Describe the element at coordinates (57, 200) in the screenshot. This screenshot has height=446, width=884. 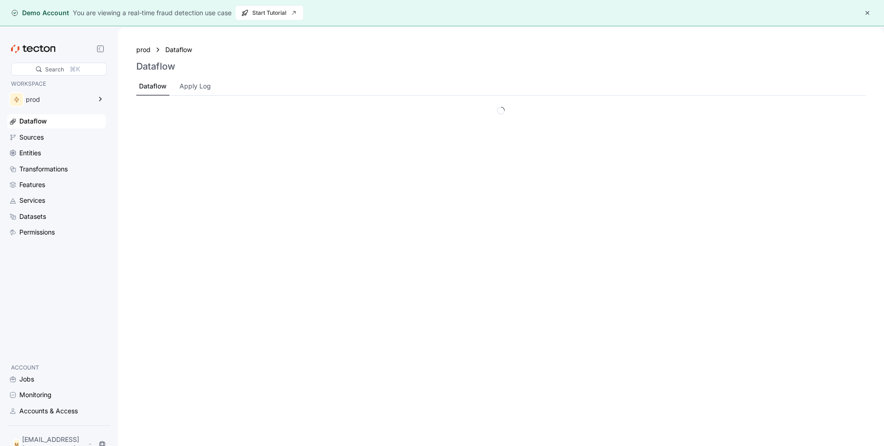
I see `a: Services` at that location.